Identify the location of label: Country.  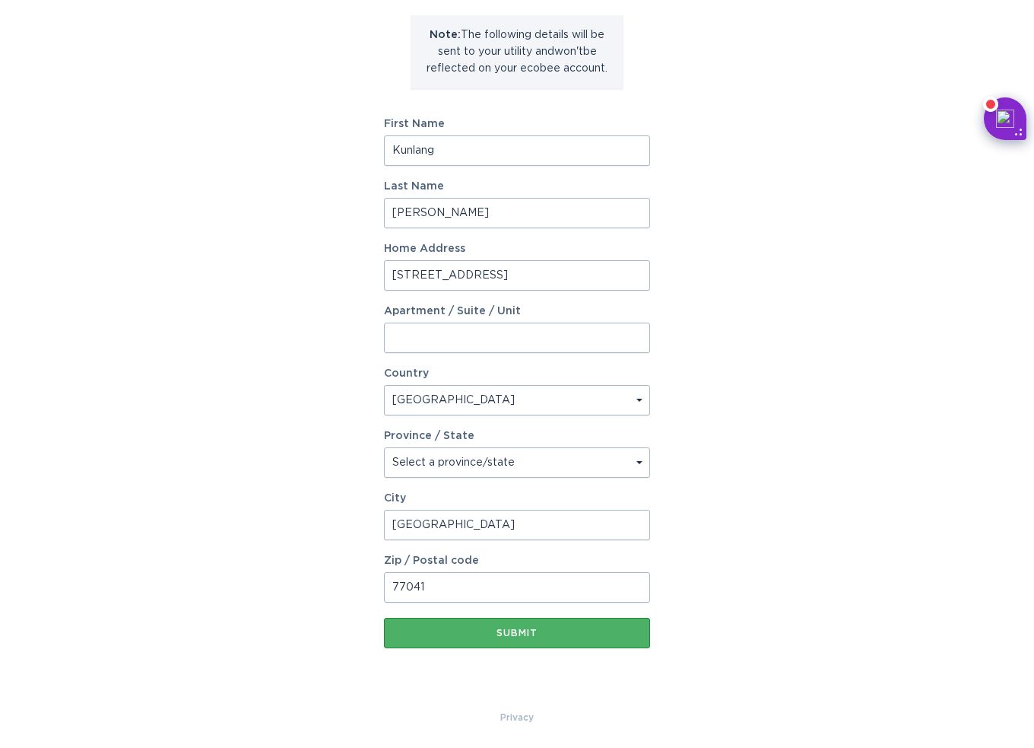
(406, 373).